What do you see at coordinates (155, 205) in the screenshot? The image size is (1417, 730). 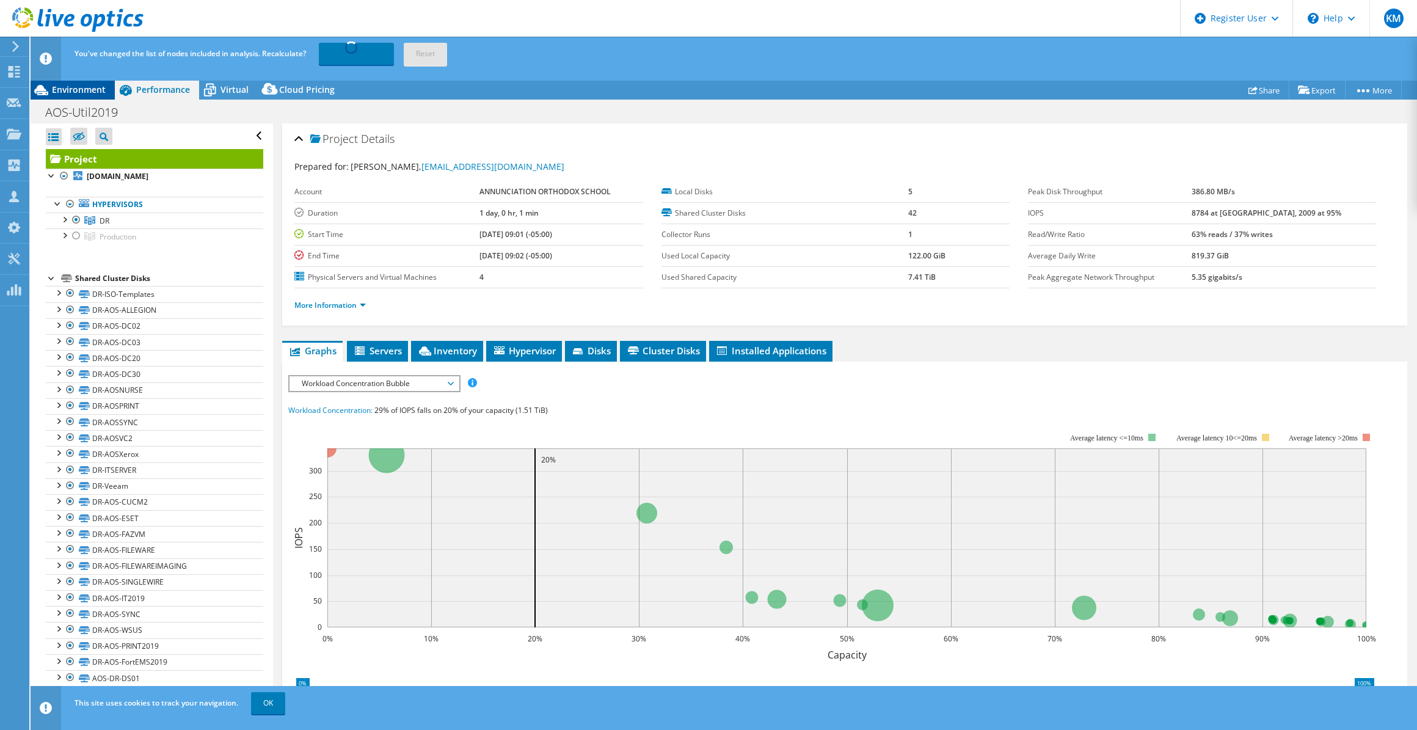 I see `a: Hypervisors` at bounding box center [155, 205].